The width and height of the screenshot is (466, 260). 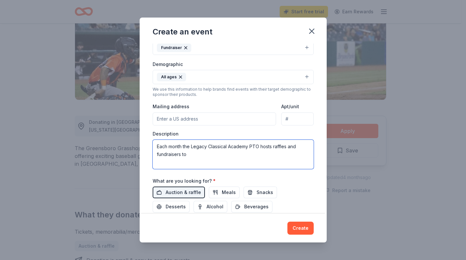 What do you see at coordinates (300, 228) in the screenshot?
I see `button: Create` at bounding box center [300, 228].